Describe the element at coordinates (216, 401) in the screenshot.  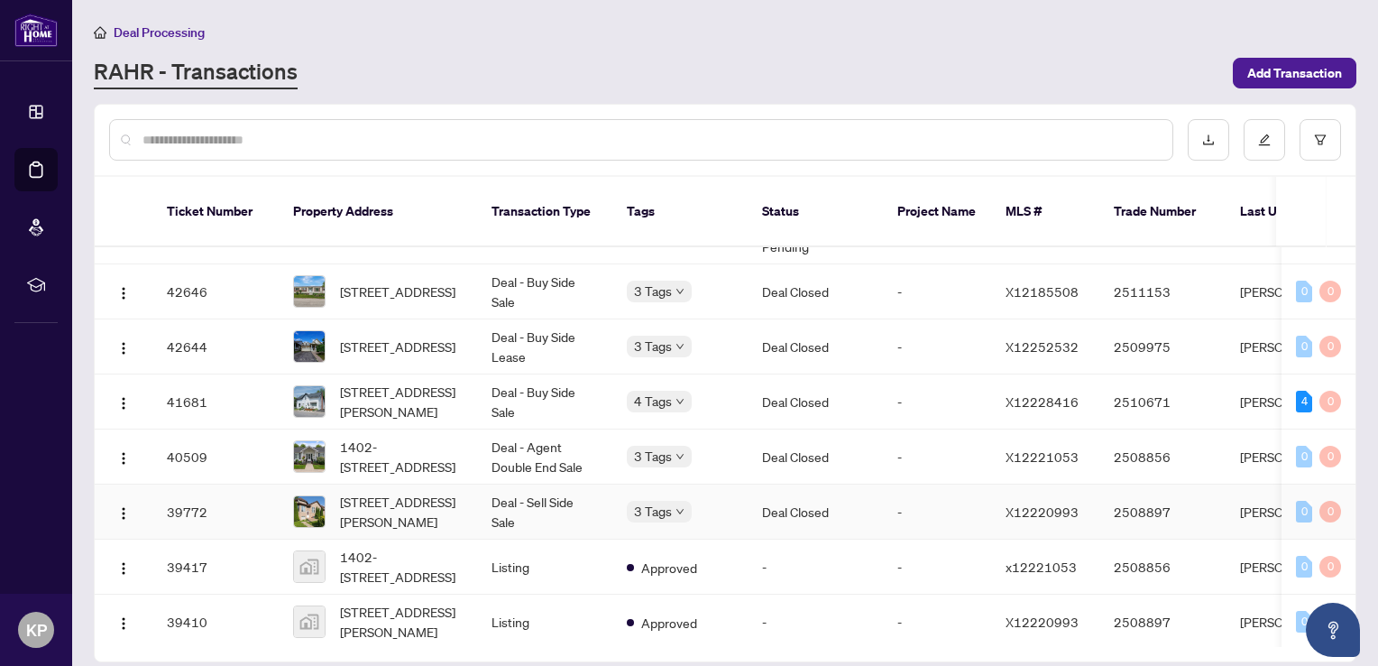
I see `td: 41681` at that location.